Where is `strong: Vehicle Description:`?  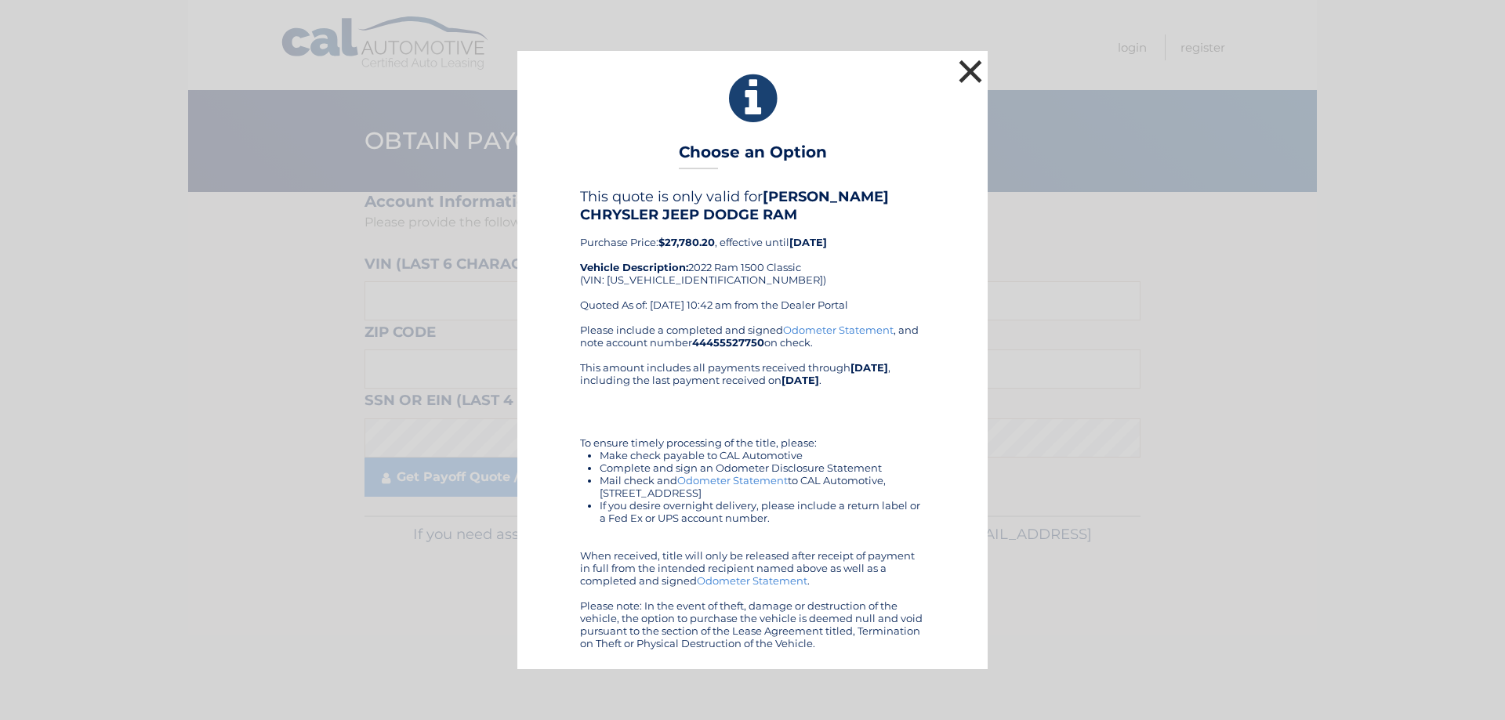 strong: Vehicle Description: is located at coordinates (634, 267).